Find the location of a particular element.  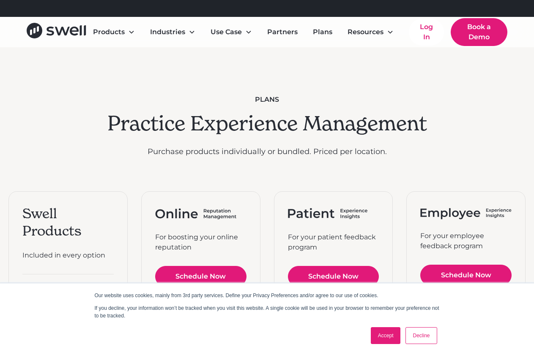

p: Purchase products individually or bundled. Priced per location. is located at coordinates (267, 152).